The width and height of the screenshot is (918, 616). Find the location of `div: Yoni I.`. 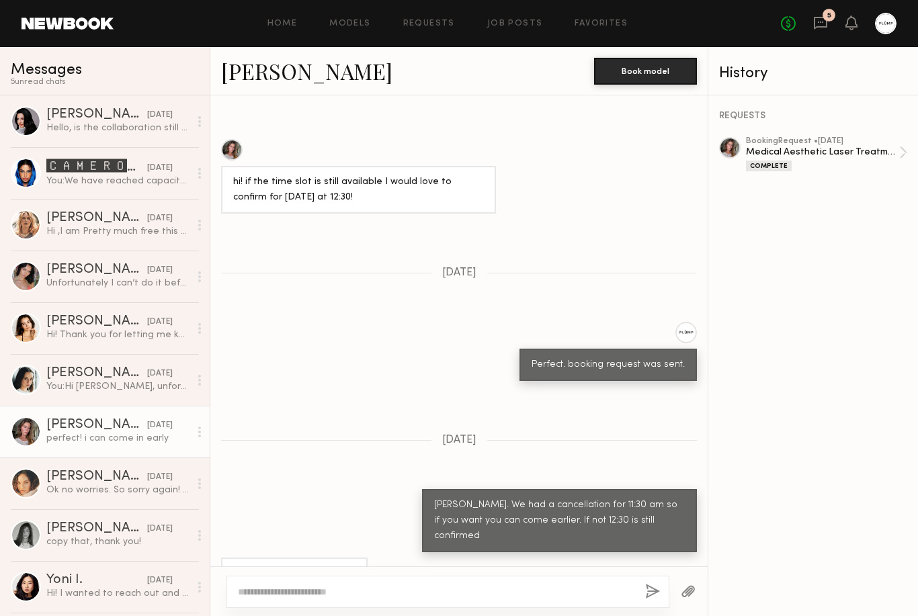

div: Yoni I. is located at coordinates (97, 580).